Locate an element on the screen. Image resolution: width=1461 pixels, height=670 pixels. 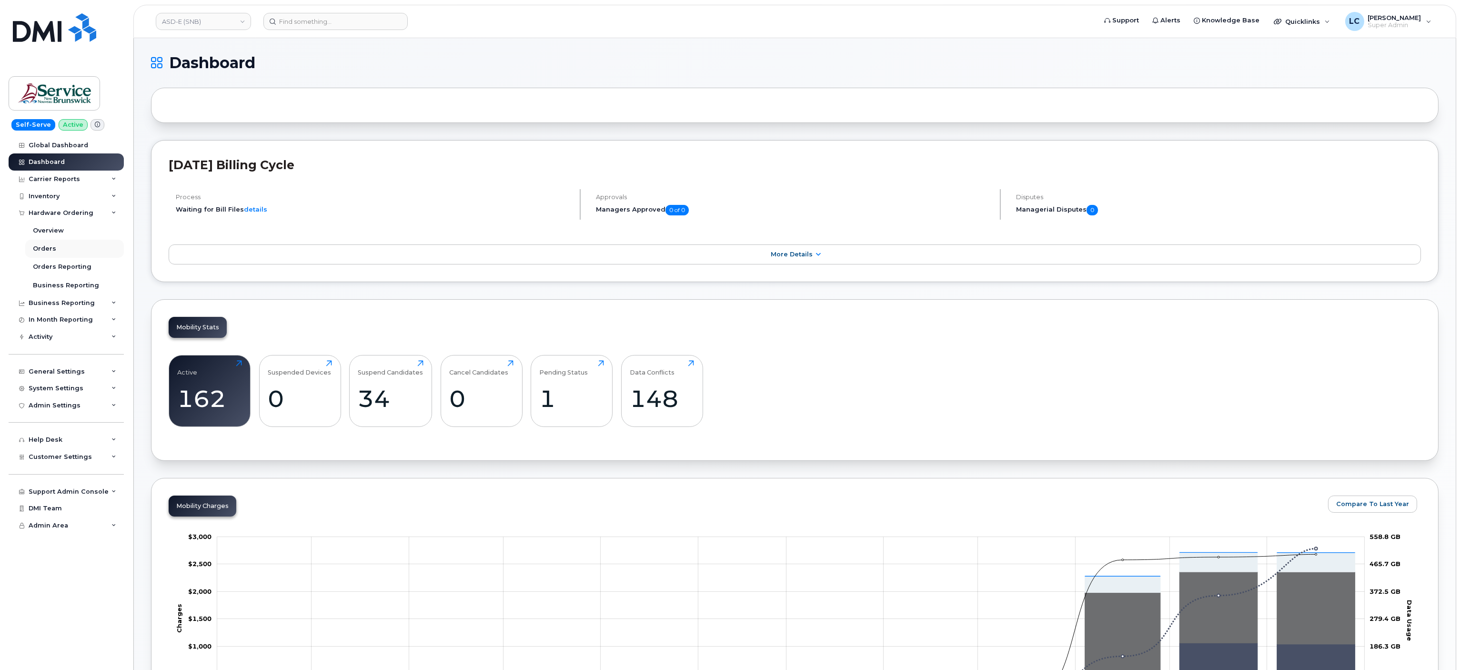
a: Data Conflicts148 is located at coordinates (662, 391).